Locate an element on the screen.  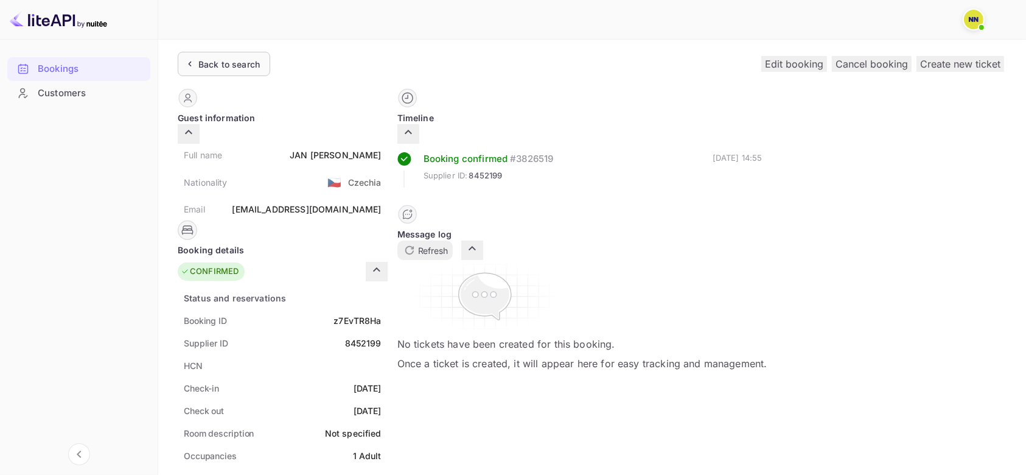
div: Message log is located at coordinates (582, 234).